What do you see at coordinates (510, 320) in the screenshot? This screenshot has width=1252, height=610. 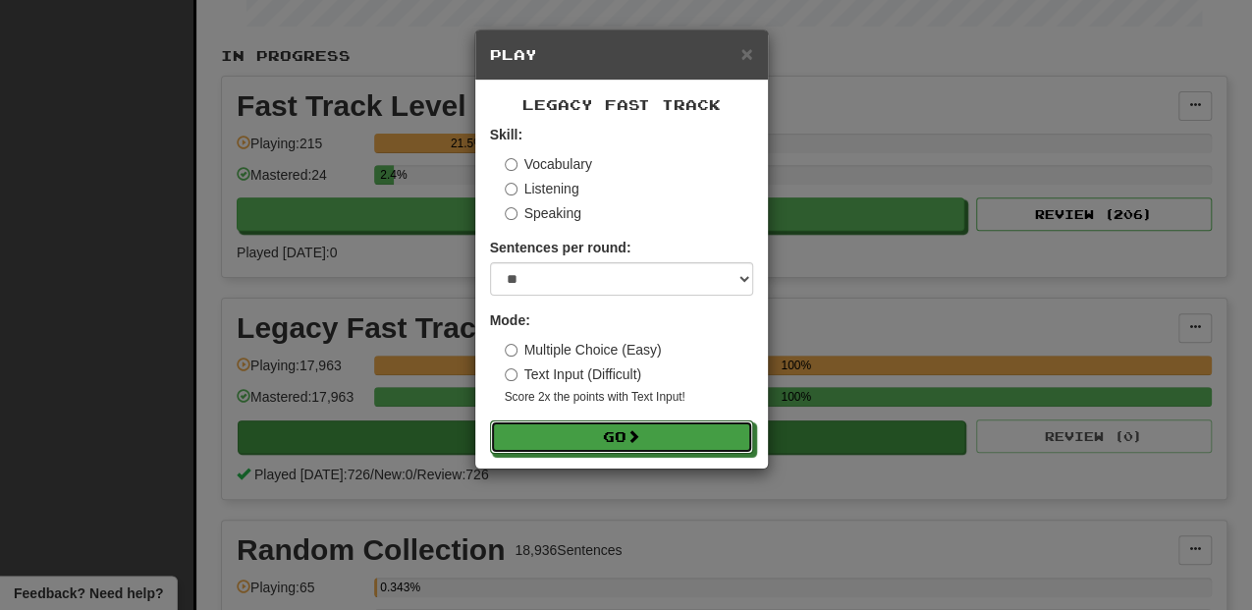 I see `strong: Mode:` at bounding box center [510, 320].